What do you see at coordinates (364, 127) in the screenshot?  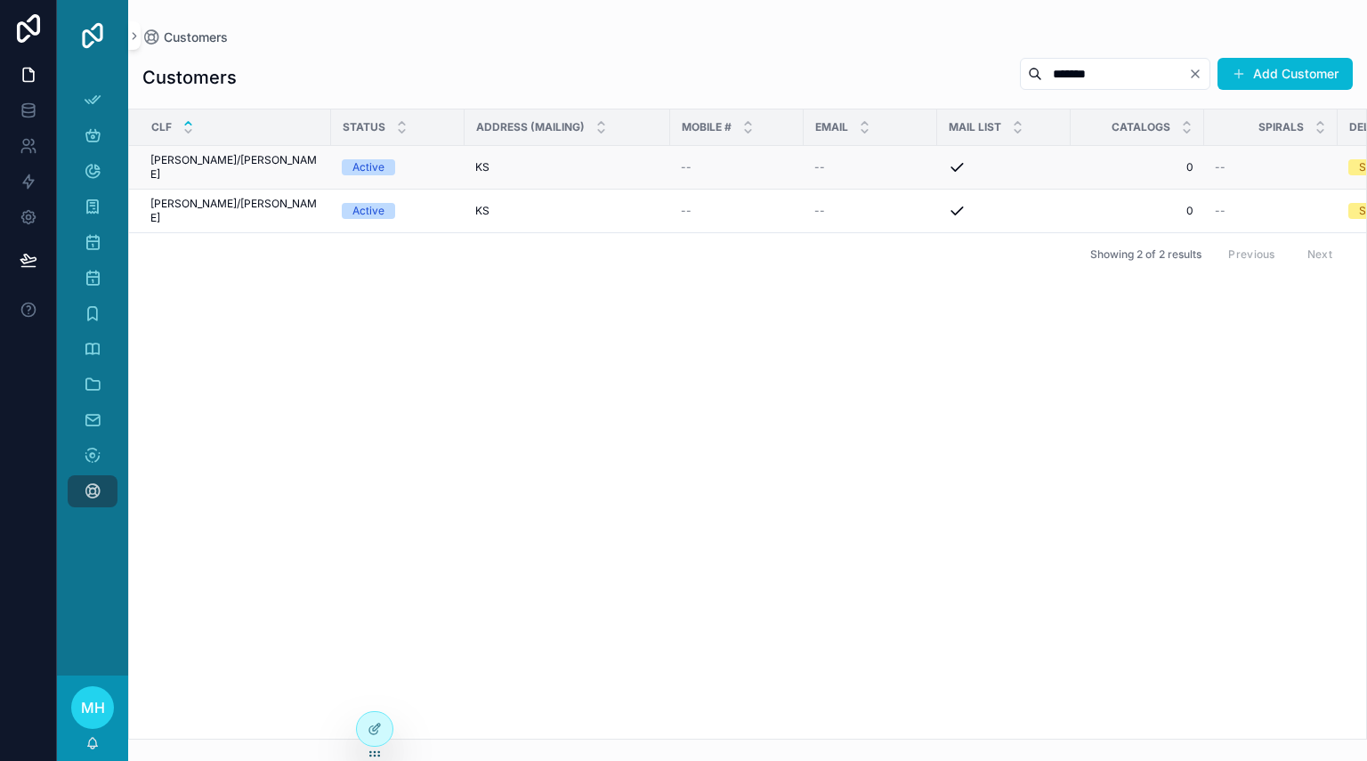 I see `span: Status` at bounding box center [364, 127].